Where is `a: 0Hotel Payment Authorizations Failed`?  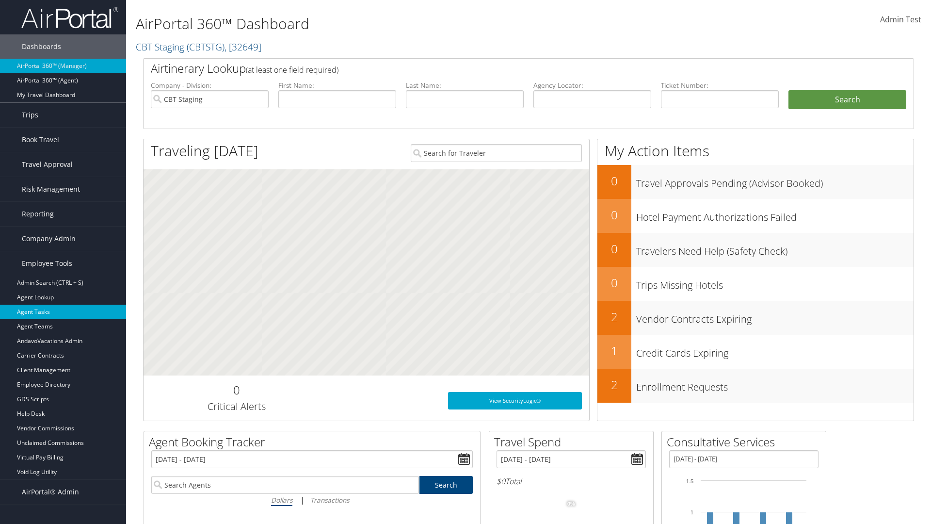 a: 0Hotel Payment Authorizations Failed is located at coordinates (755, 216).